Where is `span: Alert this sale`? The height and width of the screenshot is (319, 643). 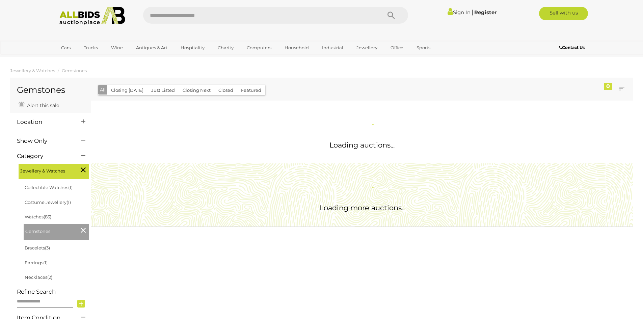
span: Alert this sale is located at coordinates (42, 105).